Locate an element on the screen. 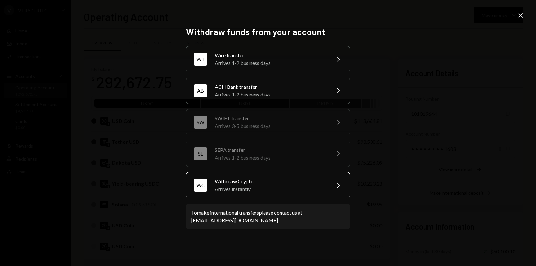 This screenshot has height=266, width=536. button: WTWire transferArrives 1-2 business days is located at coordinates (268, 59).